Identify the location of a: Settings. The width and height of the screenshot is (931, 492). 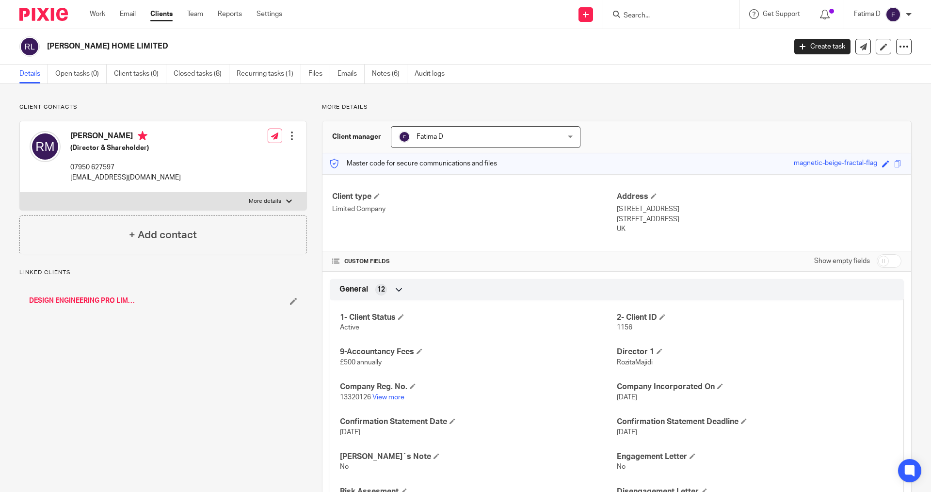
(269, 14).